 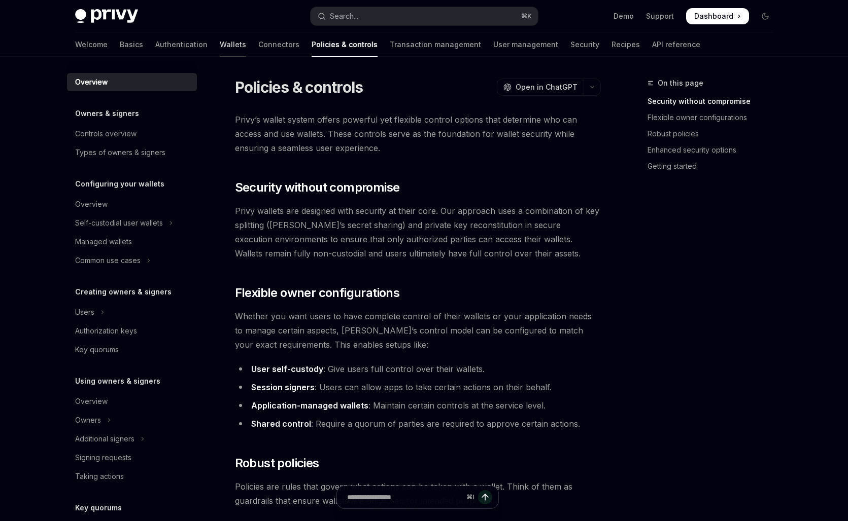 I want to click on button: Toggle Additional signers section, so click(x=132, y=439).